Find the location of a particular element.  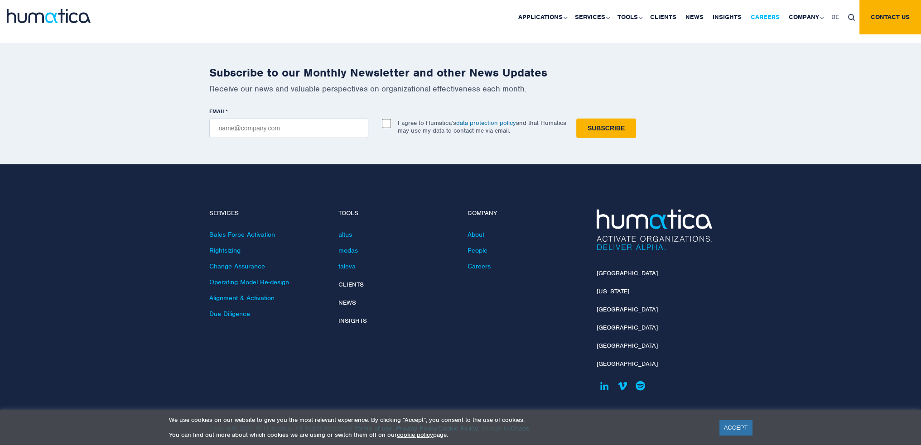

a: Clients is located at coordinates (351, 284).